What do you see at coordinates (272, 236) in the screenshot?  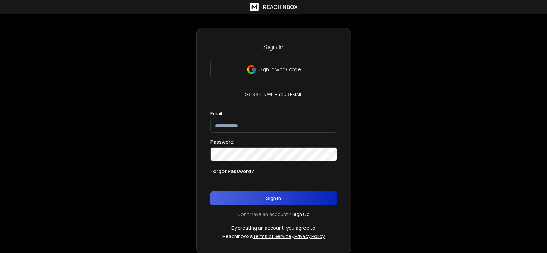 I see `a: Terms of Service` at bounding box center [272, 236].